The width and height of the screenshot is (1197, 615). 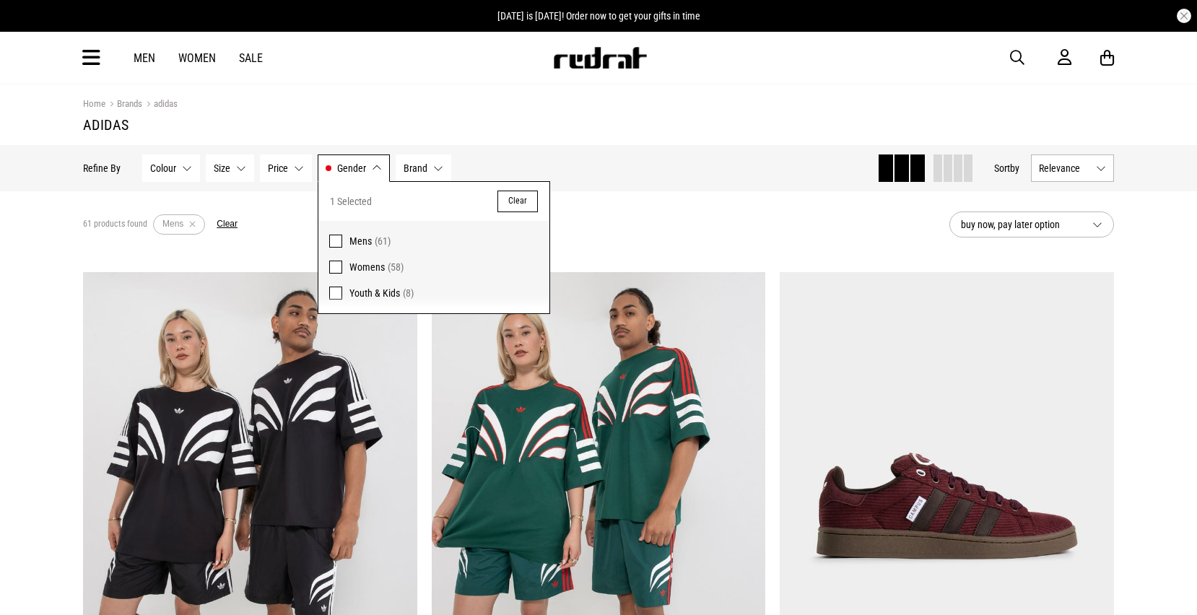 What do you see at coordinates (222, 168) in the screenshot?
I see `span: Size` at bounding box center [222, 168].